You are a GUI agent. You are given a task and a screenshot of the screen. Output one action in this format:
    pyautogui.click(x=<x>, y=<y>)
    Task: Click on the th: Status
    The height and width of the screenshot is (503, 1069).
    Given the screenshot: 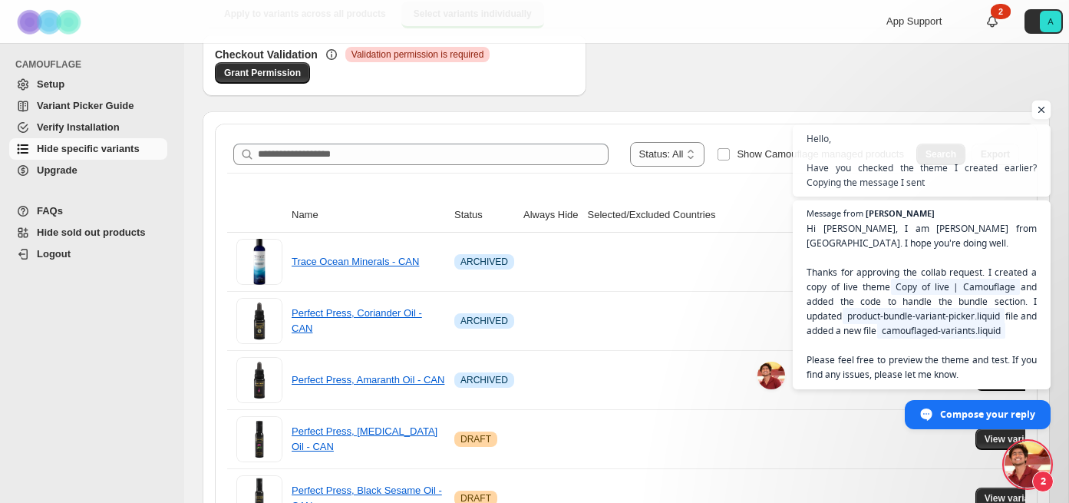 What is the action you would take?
    pyautogui.click(x=484, y=215)
    